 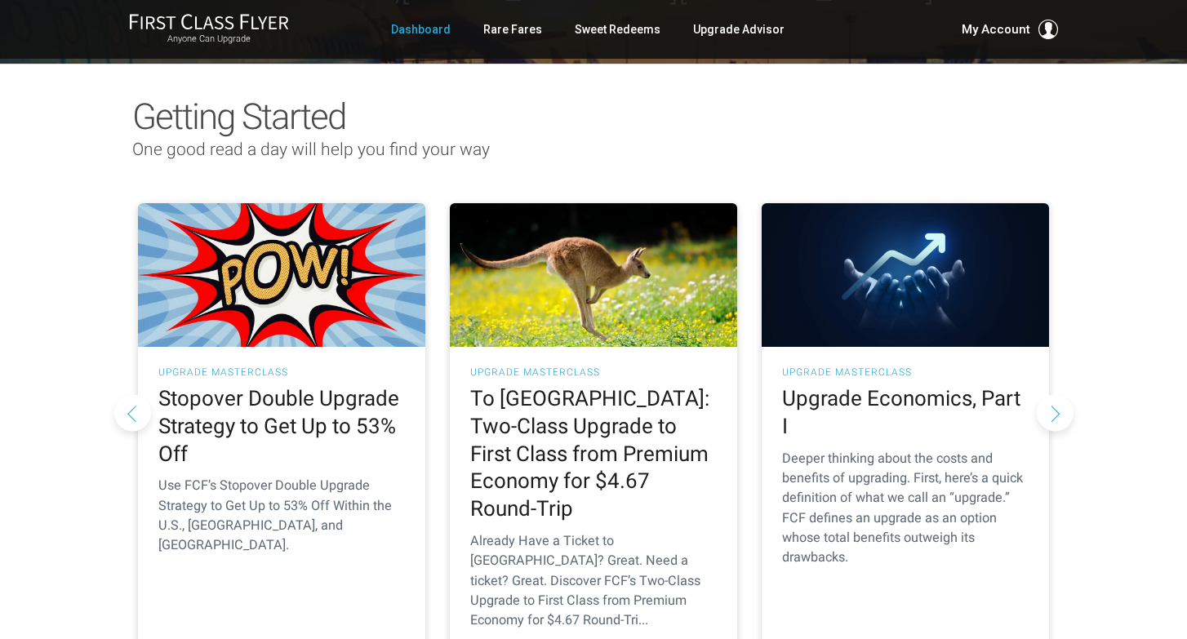 I want to click on h2: Stopover Double Upgrade Strategy to Get Up to 53% Off, so click(x=282, y=426).